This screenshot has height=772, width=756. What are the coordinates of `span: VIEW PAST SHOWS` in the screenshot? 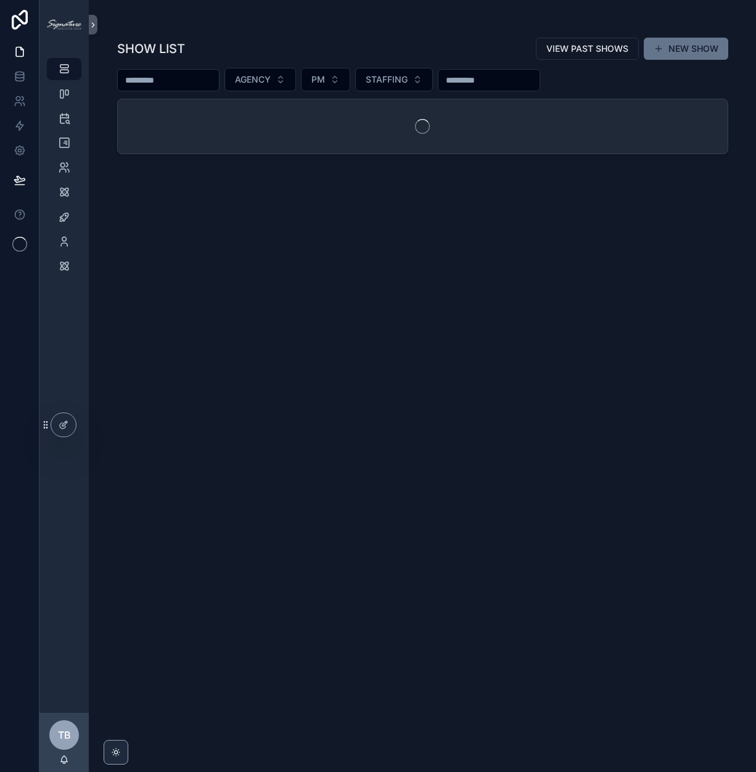 It's located at (587, 49).